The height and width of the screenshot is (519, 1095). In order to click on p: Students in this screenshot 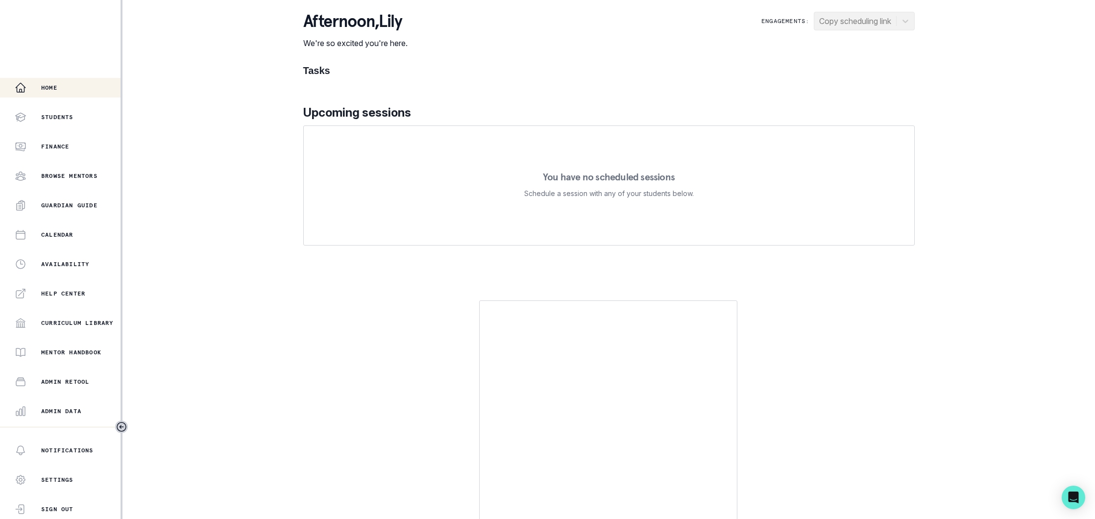, I will do `click(57, 117)`.